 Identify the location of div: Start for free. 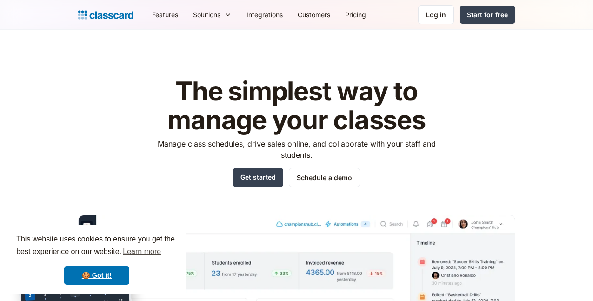
(487, 14).